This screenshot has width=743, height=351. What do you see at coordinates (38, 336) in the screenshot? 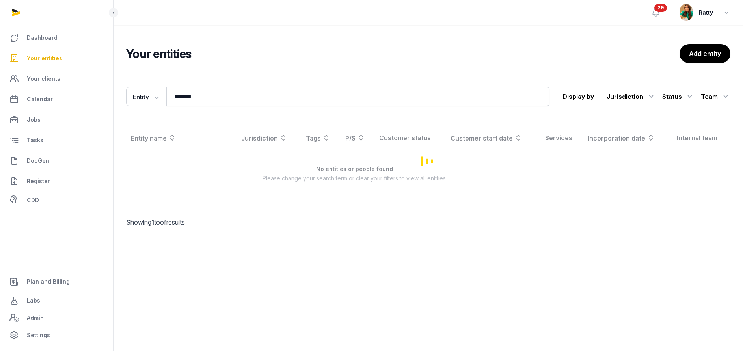
I see `span: Settings` at bounding box center [38, 336].